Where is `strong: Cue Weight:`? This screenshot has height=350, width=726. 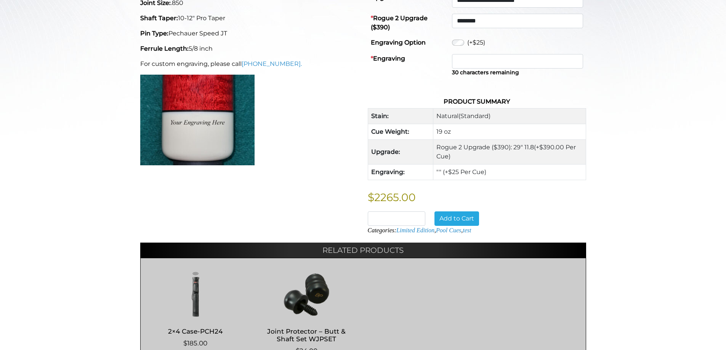
strong: Cue Weight: is located at coordinates (390, 131).